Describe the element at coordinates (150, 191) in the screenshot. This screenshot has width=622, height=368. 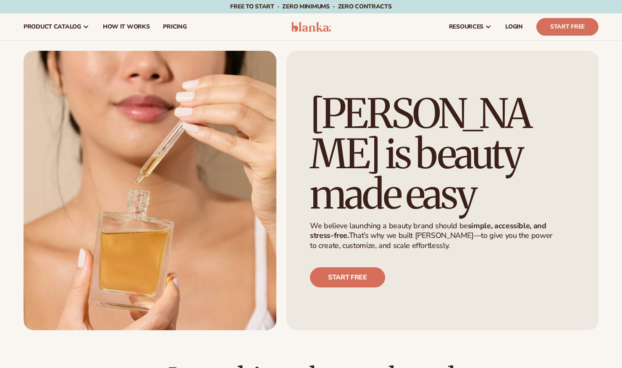
I see `img: Female smiling with serum bottle.` at that location.